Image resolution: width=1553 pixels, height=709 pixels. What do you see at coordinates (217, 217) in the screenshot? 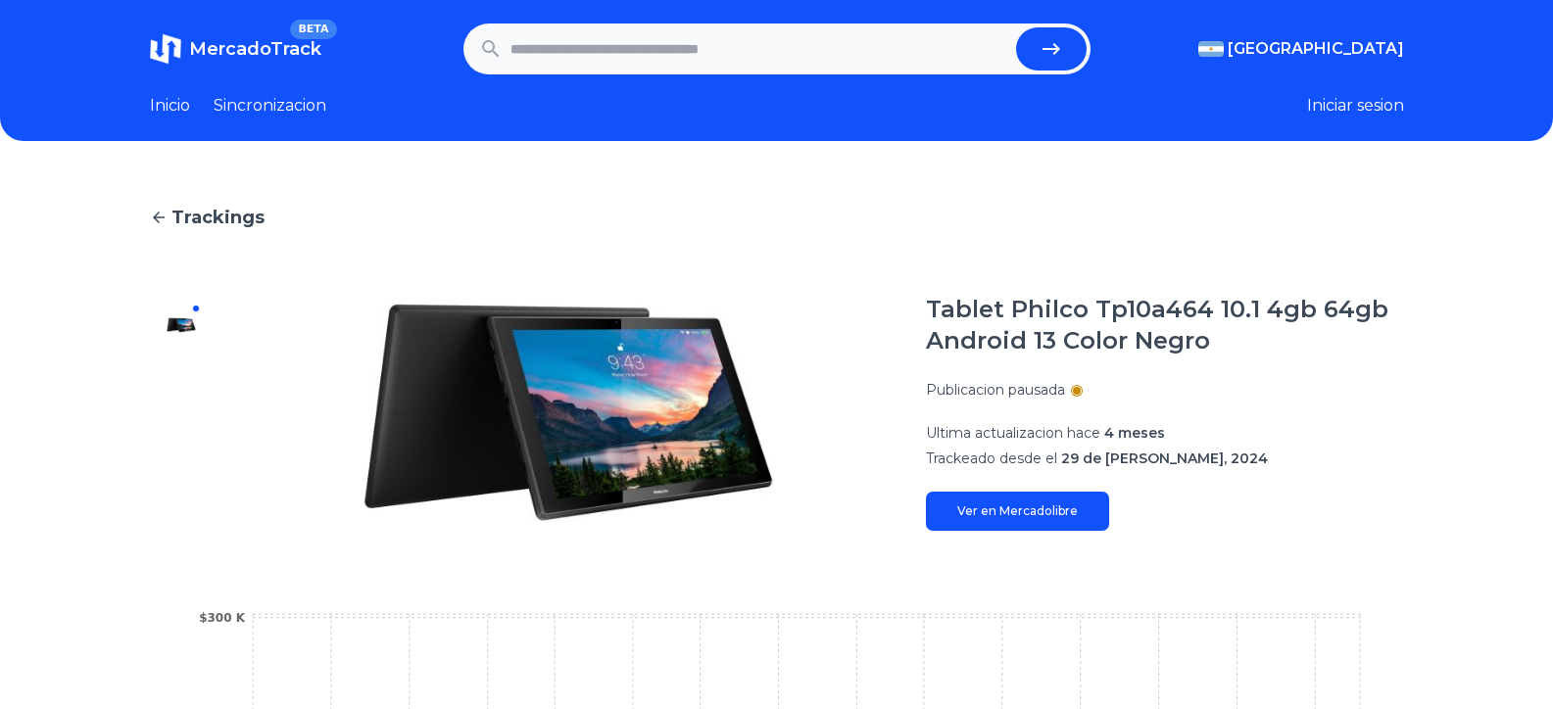
I see `span: Trackings` at bounding box center [217, 217].